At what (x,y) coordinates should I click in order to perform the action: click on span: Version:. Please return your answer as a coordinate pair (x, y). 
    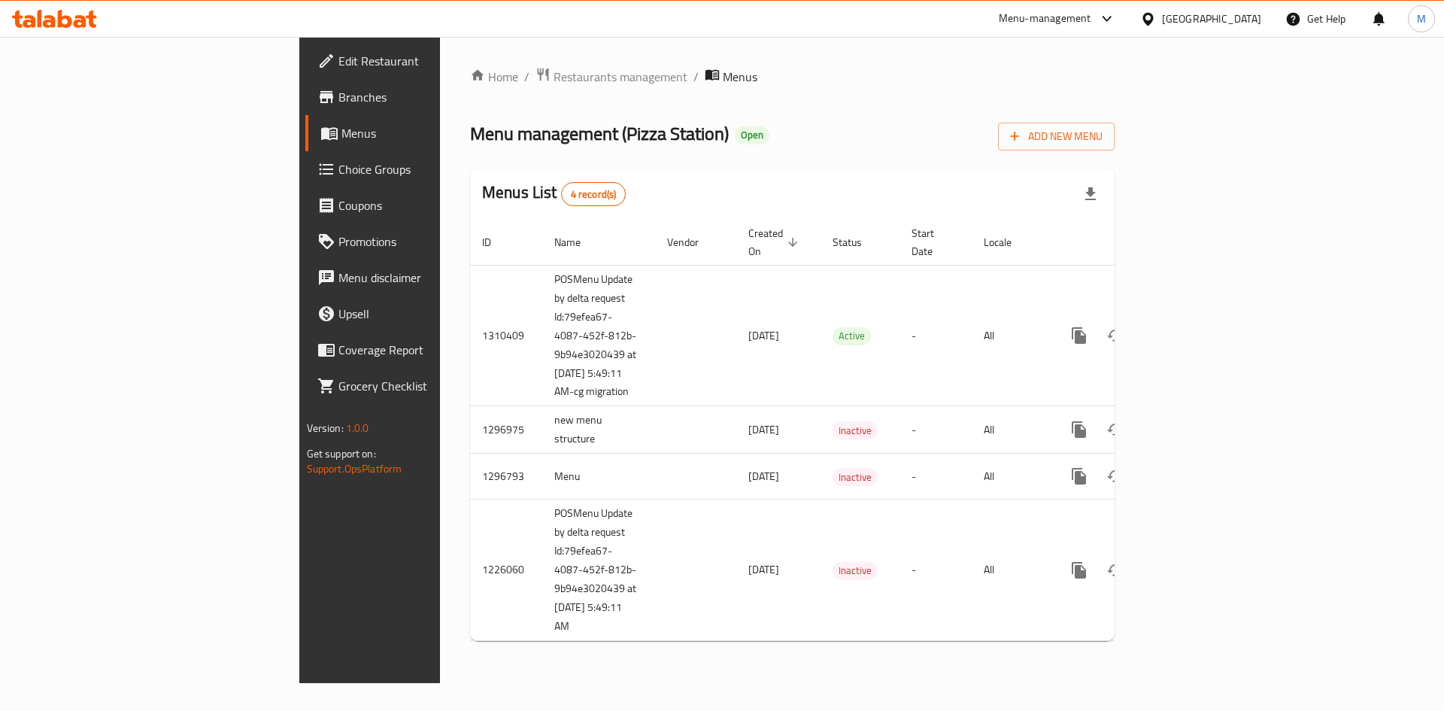
    Looking at the image, I should click on (325, 428).